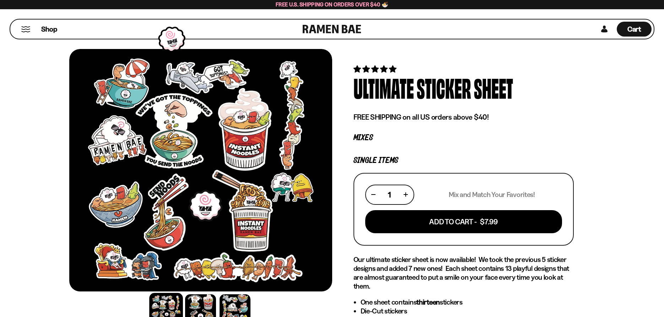  What do you see at coordinates (384, 87) in the screenshot?
I see `div: Ultimate` at bounding box center [384, 87].